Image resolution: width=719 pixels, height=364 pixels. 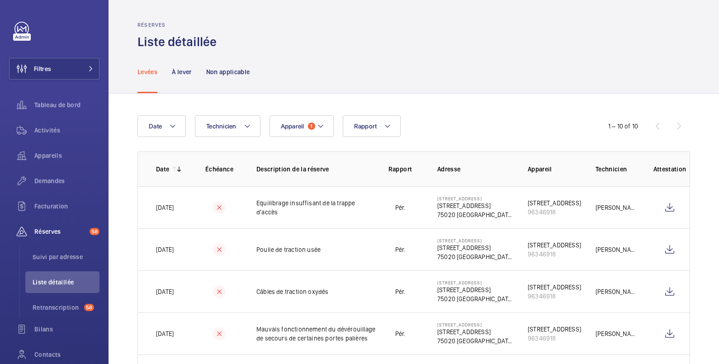 I want to click on button: Technicien, so click(x=227, y=126).